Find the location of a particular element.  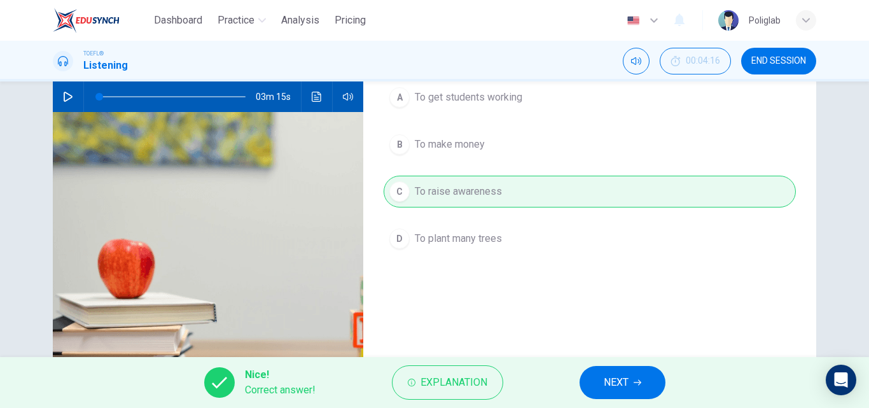

span: END SESSION is located at coordinates (778, 61).